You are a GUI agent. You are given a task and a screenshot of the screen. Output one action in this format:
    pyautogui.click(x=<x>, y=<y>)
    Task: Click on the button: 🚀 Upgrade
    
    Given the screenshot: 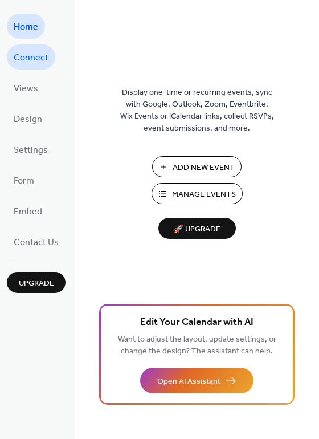 What is the action you would take?
    pyautogui.click(x=197, y=228)
    